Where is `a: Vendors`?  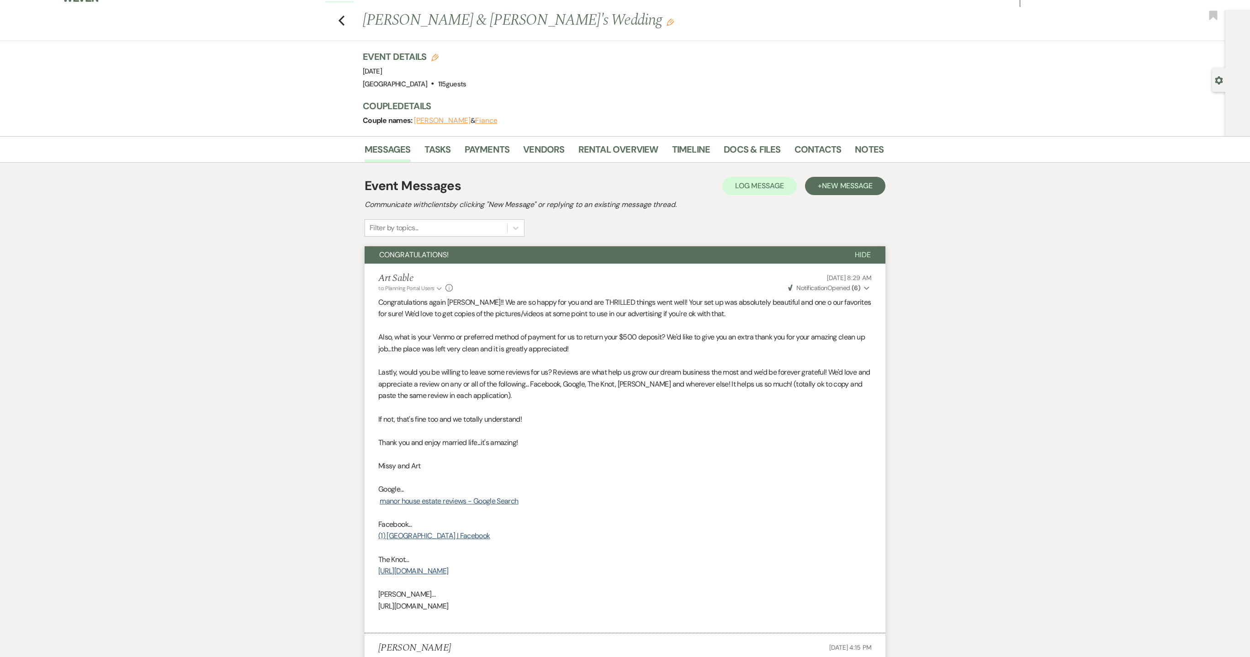
a: Vendors is located at coordinates (544, 152).